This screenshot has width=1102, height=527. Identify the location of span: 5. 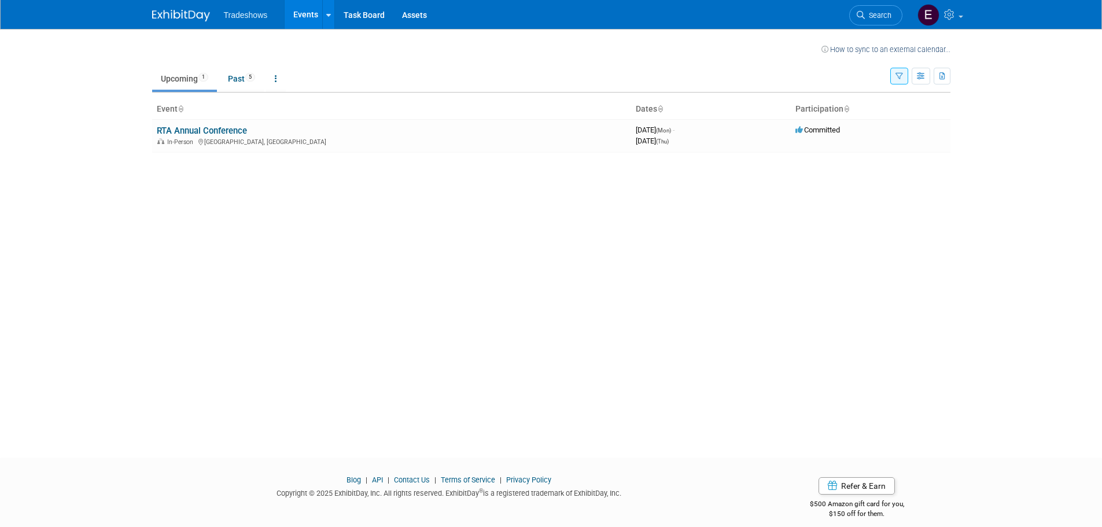
(250, 77).